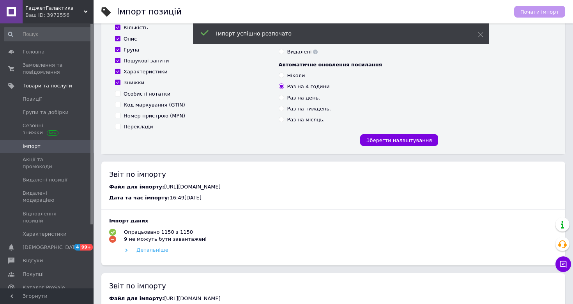  Describe the element at coordinates (46, 112) in the screenshot. I see `span: Групи та добірки` at that location.